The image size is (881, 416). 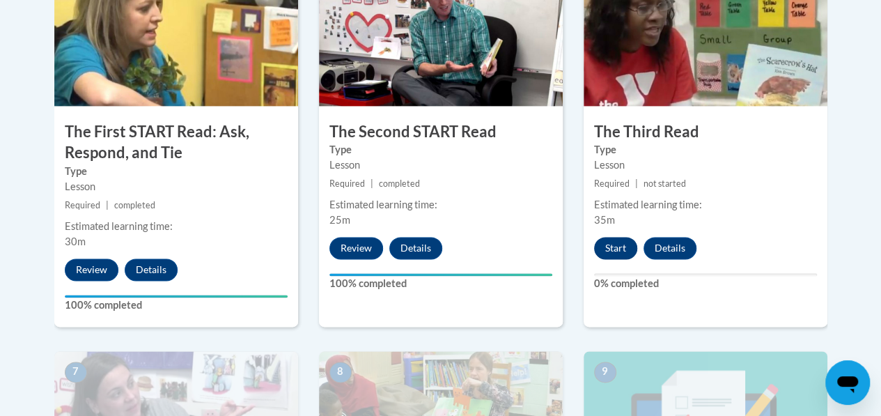 What do you see at coordinates (341, 372) in the screenshot?
I see `span: 8` at bounding box center [341, 372].